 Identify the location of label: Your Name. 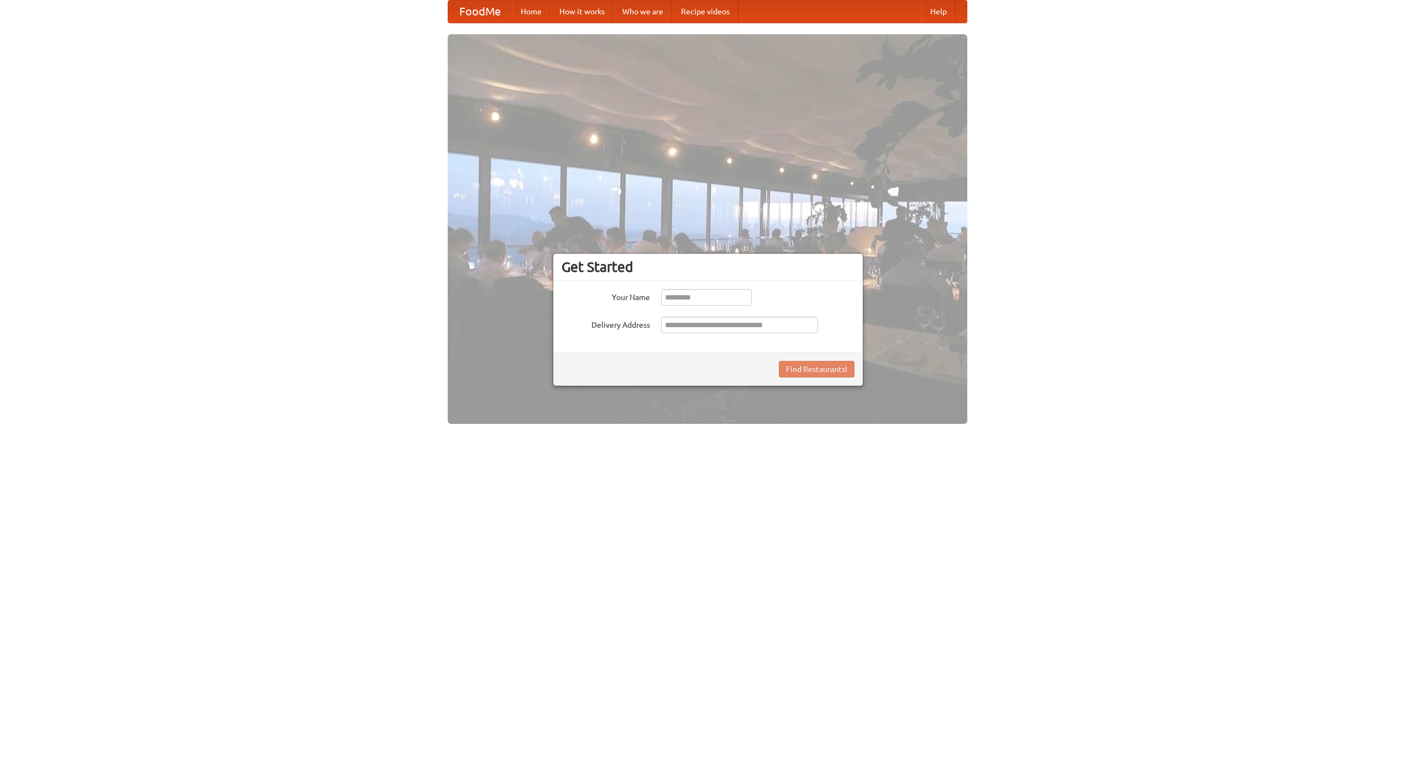
(606, 296).